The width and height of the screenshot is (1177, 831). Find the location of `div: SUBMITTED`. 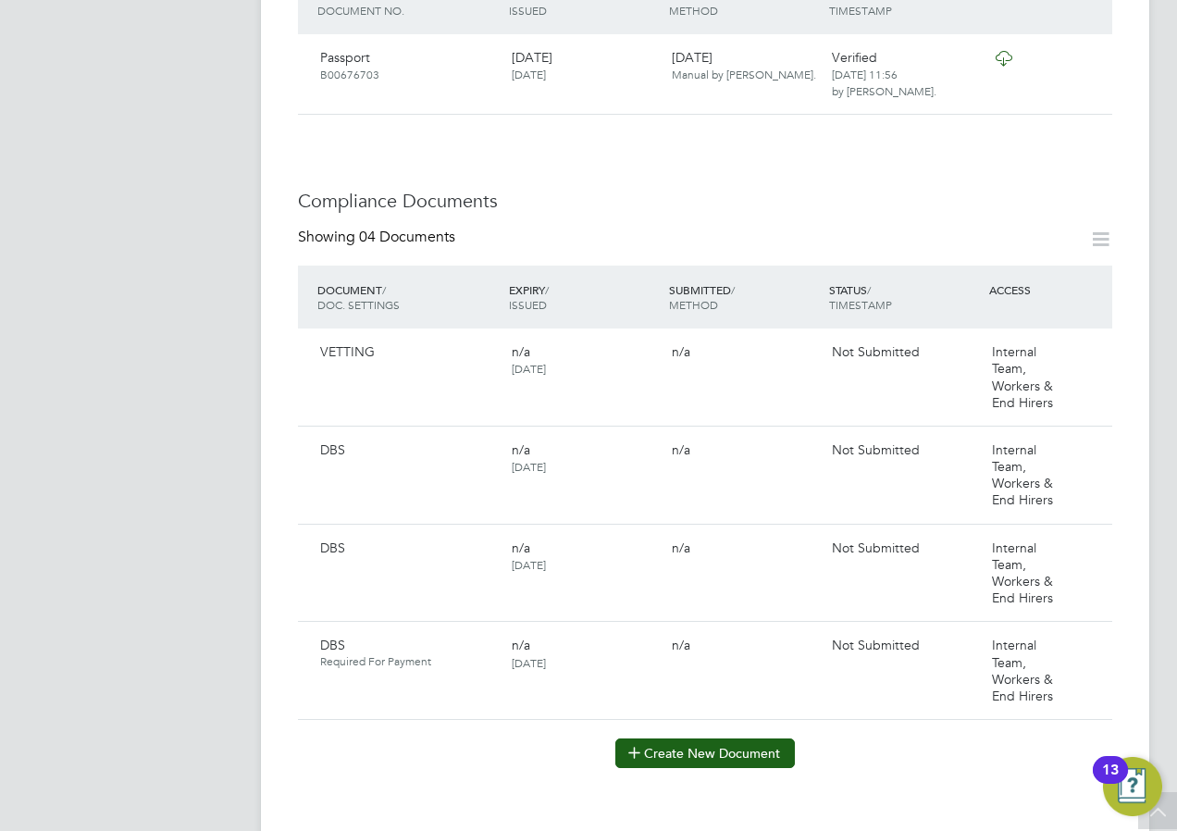

div: SUBMITTED is located at coordinates (744, 297).